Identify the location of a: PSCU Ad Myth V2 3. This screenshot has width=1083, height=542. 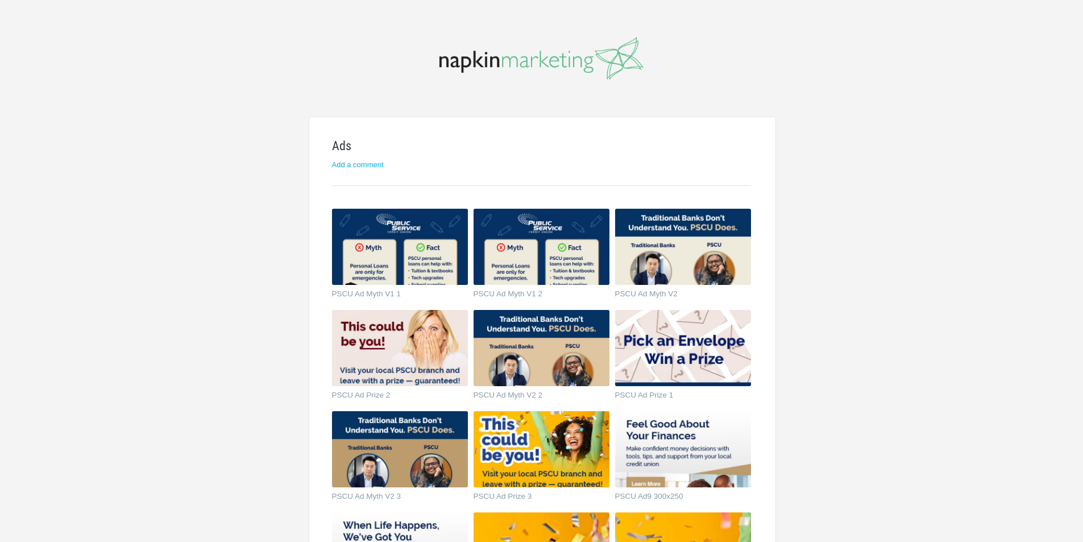
(393, 498).